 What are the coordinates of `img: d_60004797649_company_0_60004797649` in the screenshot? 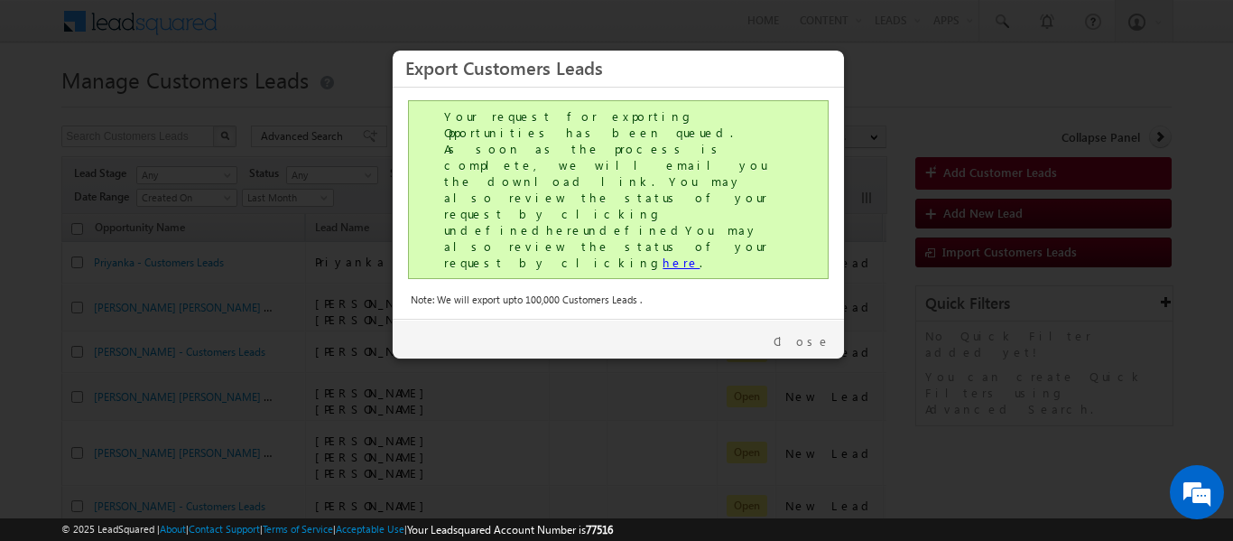 It's located at (53, 106).